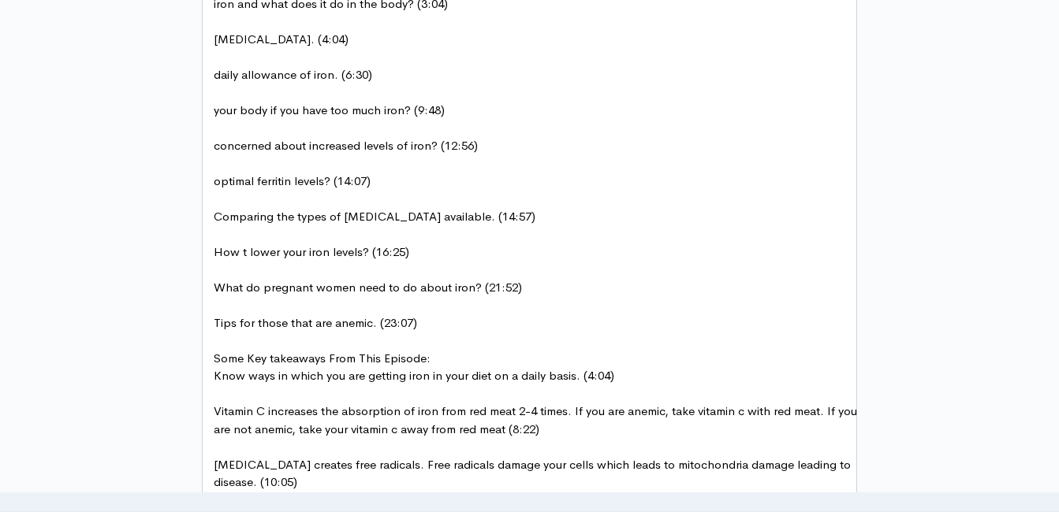 The height and width of the screenshot is (512, 1059). Describe the element at coordinates (414, 375) in the screenshot. I see `span: Know ways in which you are getting iron in your diet on a daily basis. (4:04)` at that location.